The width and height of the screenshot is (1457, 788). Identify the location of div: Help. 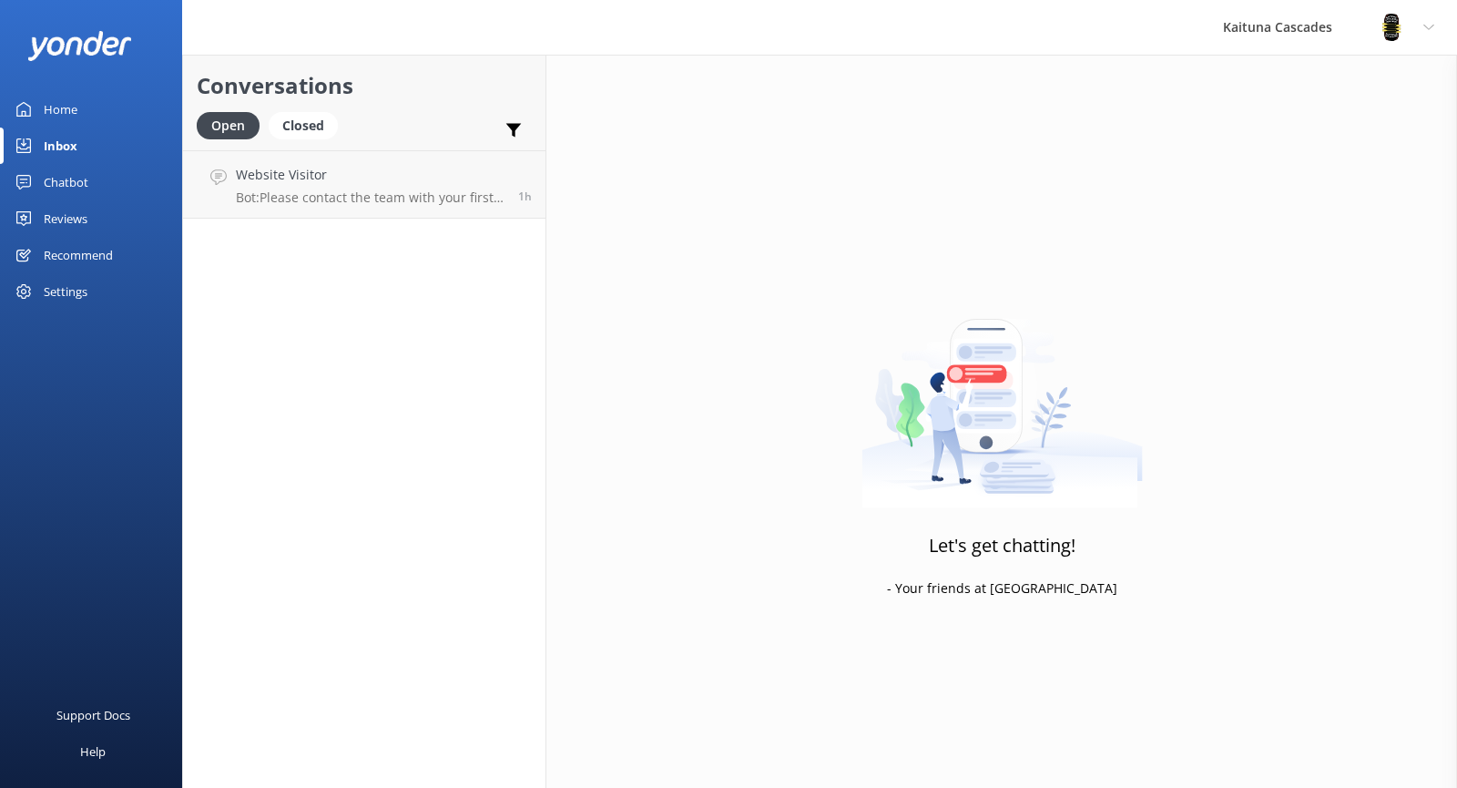
(93, 751).